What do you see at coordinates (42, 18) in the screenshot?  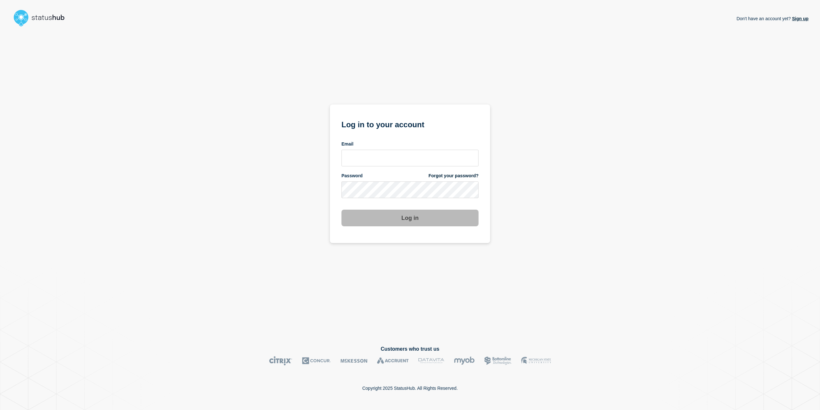 I see `img: StatusHub logo` at bounding box center [42, 18].